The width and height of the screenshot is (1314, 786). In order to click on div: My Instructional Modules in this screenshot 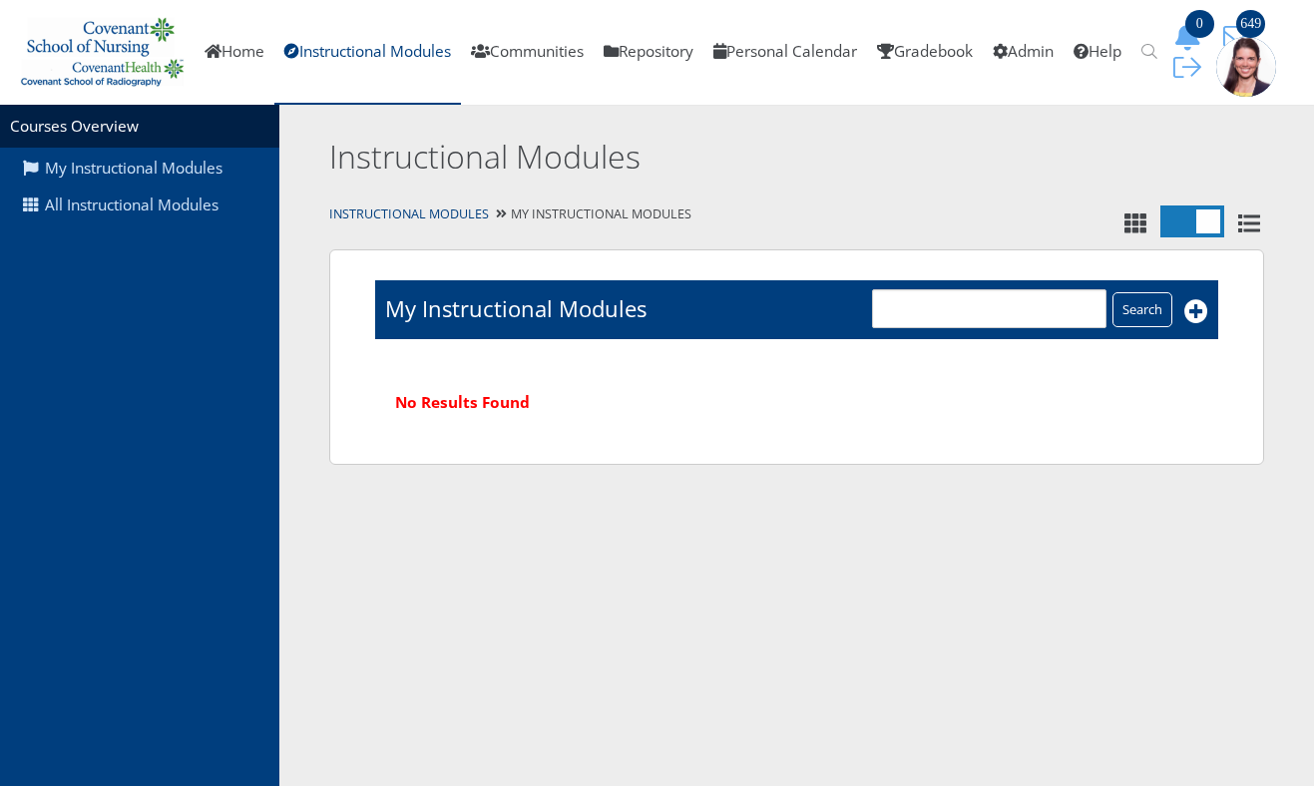, I will do `click(796, 215)`.